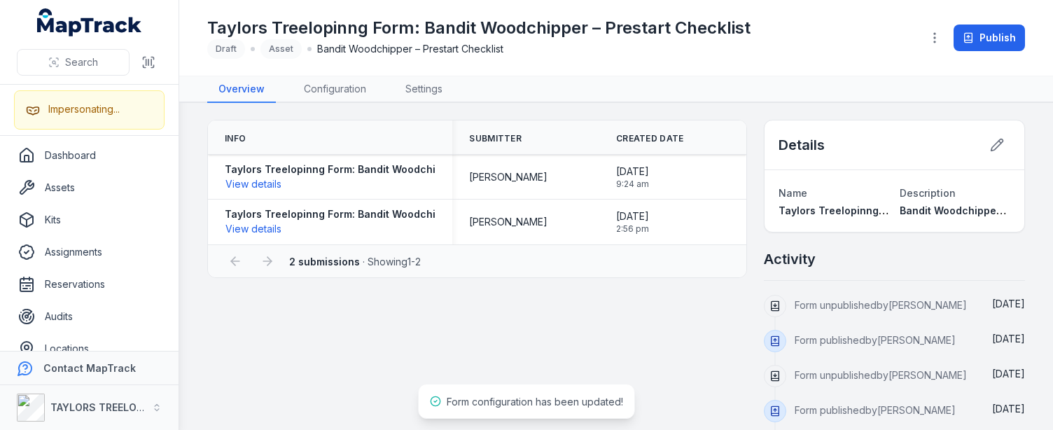  What do you see at coordinates (1008, 338) in the screenshot?
I see `time: 01/09/2025, 2:52:23 pm` at bounding box center [1008, 338].